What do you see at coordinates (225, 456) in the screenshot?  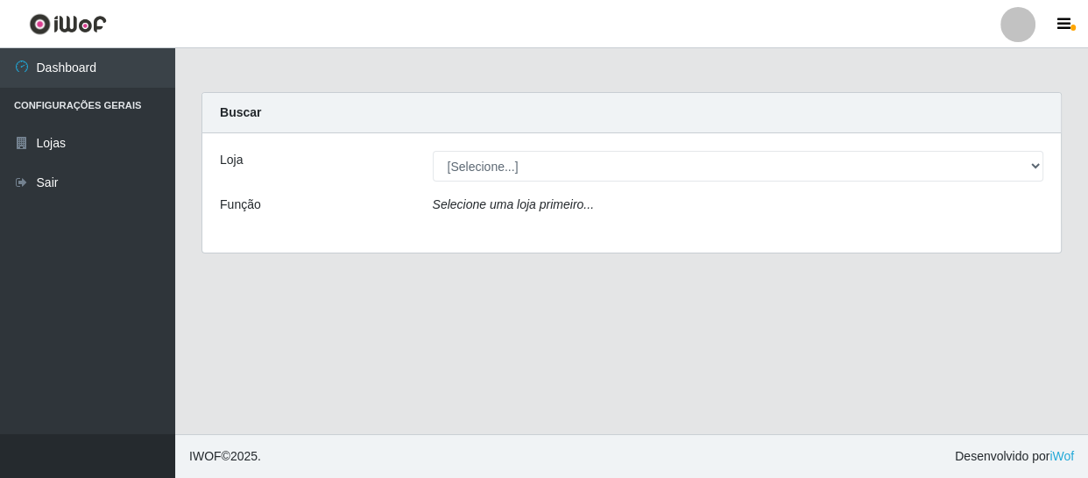 I see `span: © 2025 .` at bounding box center [225, 456].